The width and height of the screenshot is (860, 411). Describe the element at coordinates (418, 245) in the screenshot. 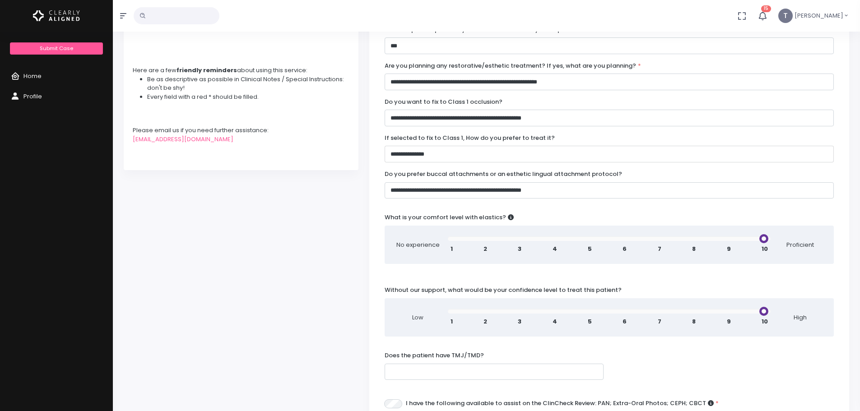

I see `span: No experience` at that location.